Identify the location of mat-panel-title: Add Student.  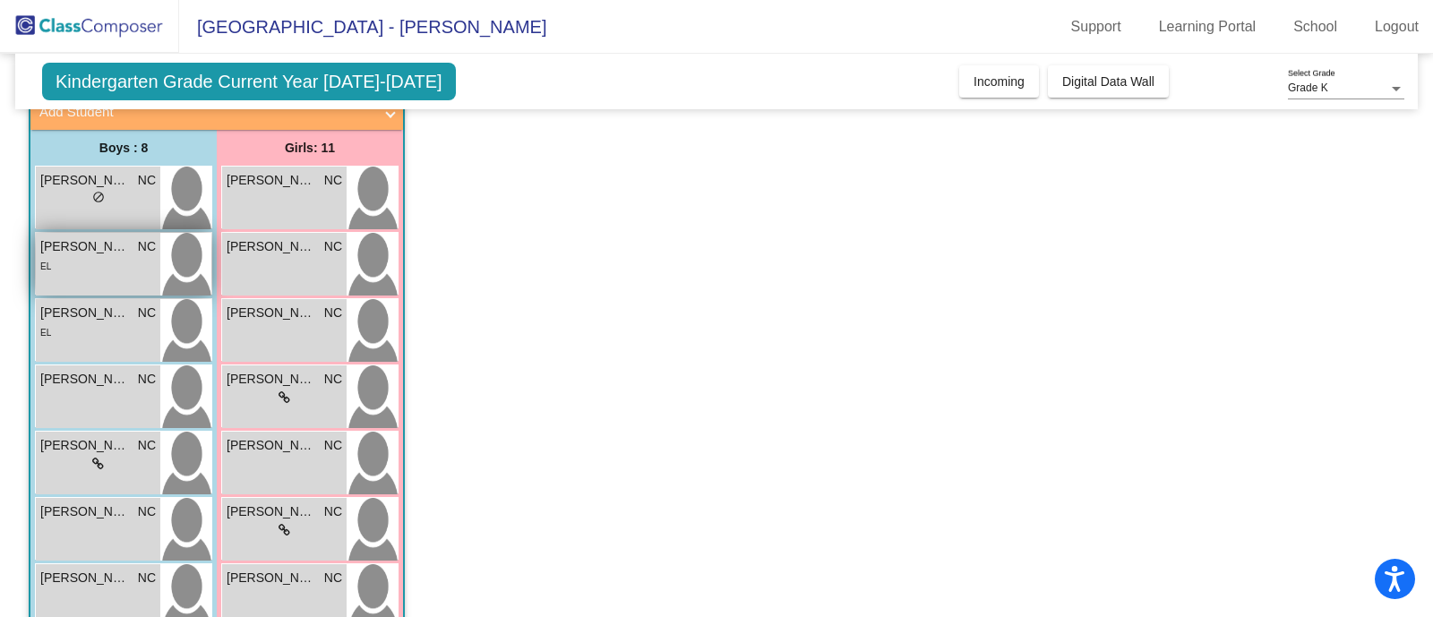
(206, 112).